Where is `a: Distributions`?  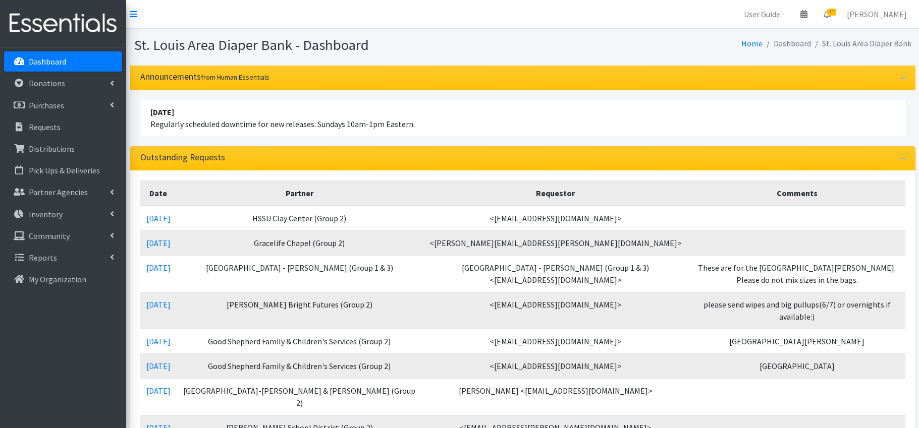 a: Distributions is located at coordinates (63, 149).